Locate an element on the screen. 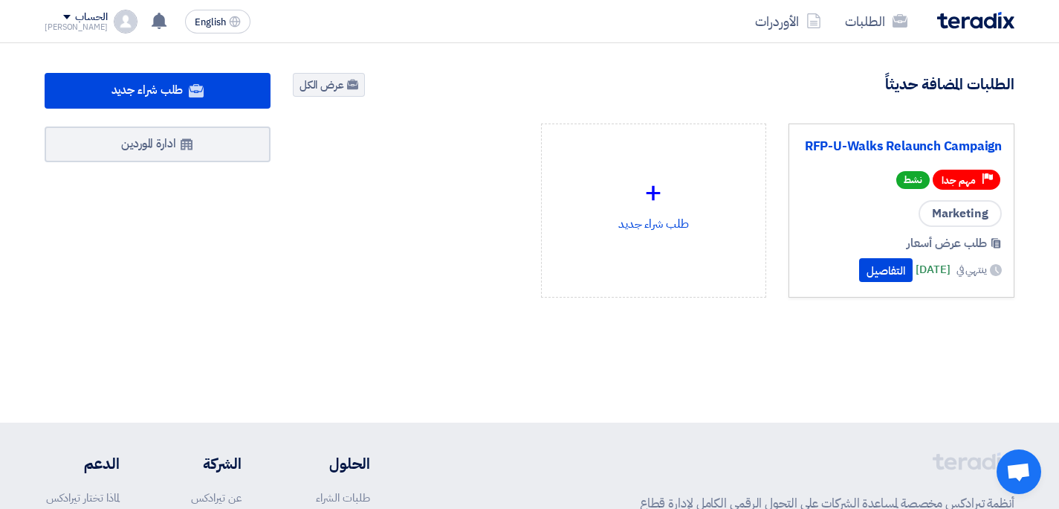 The image size is (1059, 509). a: ادارة الموردين is located at coordinates (158, 144).